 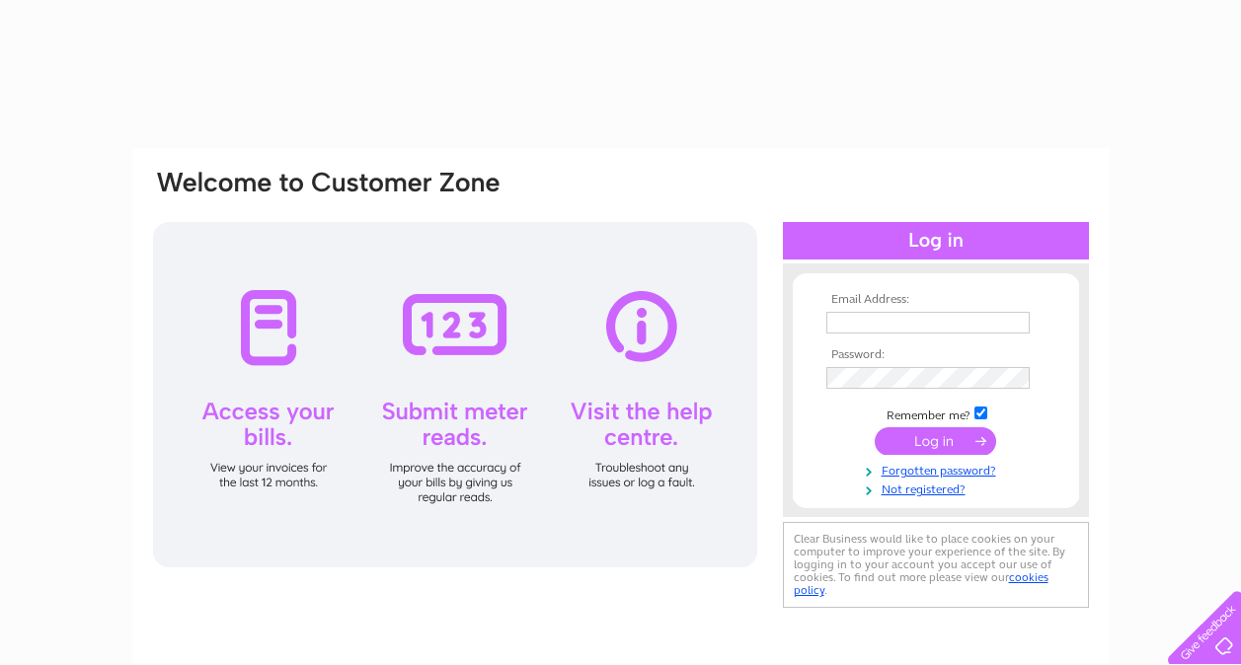 What do you see at coordinates (936, 565) in the screenshot?
I see `div: Clear Business would like to place cookies on your computer to improve your experience of the sit...` at bounding box center [936, 565].